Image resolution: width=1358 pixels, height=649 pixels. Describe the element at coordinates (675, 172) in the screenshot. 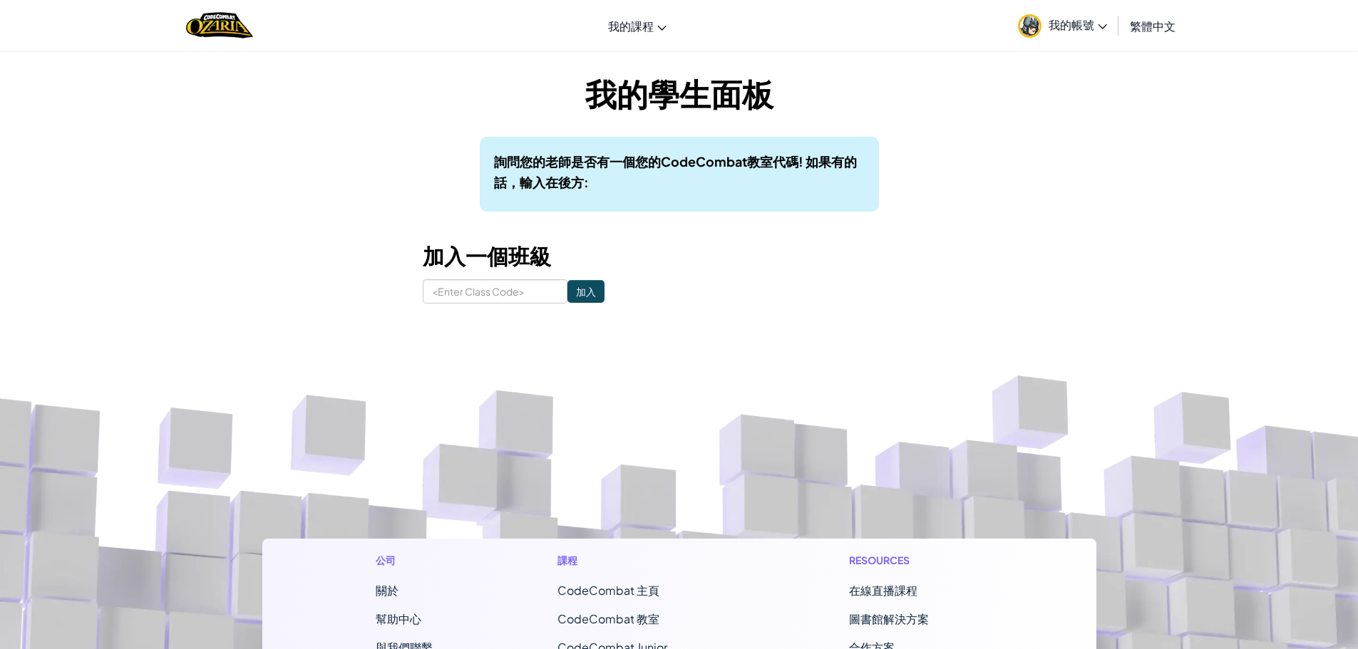

I see `b: 詢問您的老師是否有一個您的CodeCombat教室代碼! 如果有的話，輸入在後方:` at that location.